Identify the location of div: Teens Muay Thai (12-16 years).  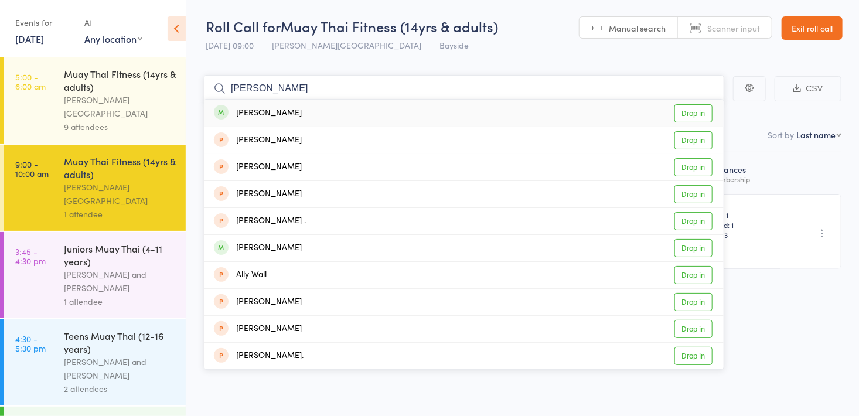
(119, 342).